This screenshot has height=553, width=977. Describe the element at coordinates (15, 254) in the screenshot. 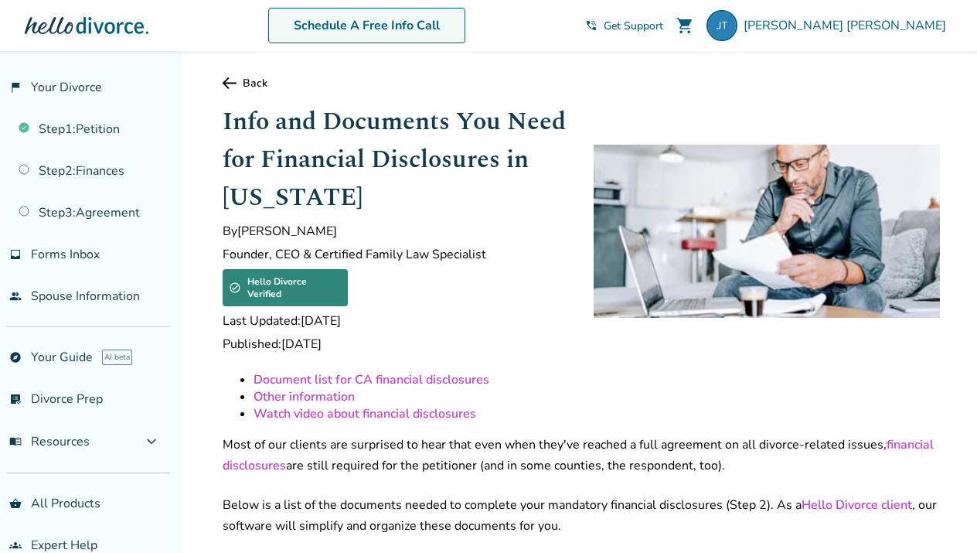

I see `span: inbox` at that location.